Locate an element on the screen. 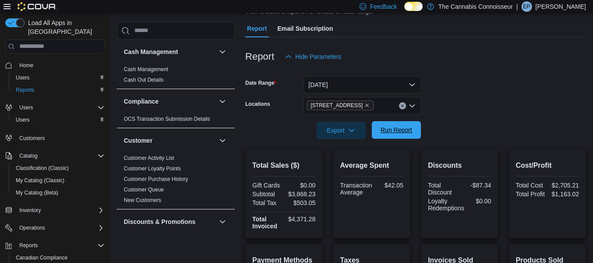 The width and height of the screenshot is (593, 263). div: -$87.34 is located at coordinates (476, 185).